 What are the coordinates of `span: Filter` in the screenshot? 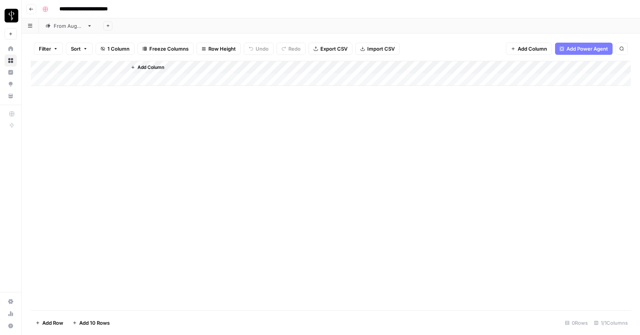 It's located at (45, 49).